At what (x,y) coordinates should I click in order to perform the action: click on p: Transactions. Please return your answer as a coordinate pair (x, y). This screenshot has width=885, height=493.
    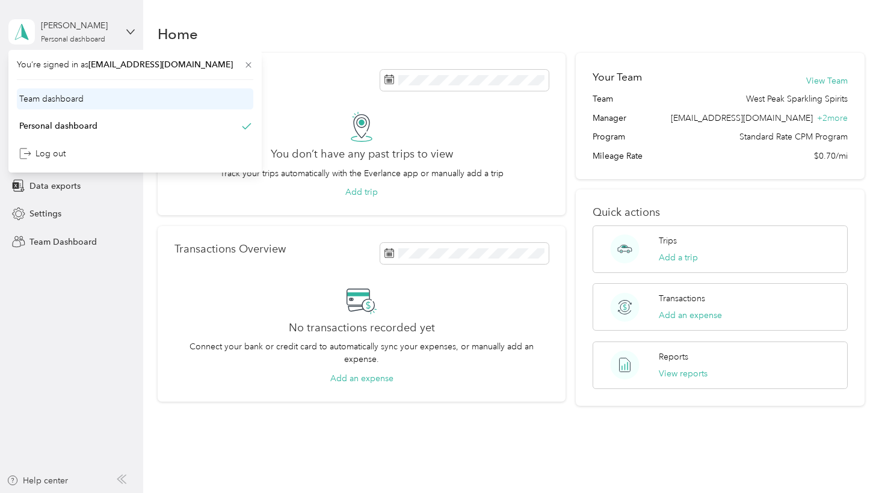
    Looking at the image, I should click on (682, 298).